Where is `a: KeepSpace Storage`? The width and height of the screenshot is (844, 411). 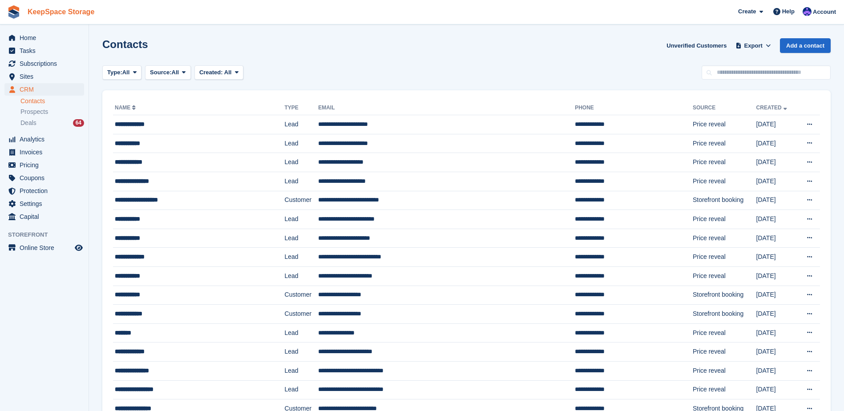 a: KeepSpace Storage is located at coordinates (61, 12).